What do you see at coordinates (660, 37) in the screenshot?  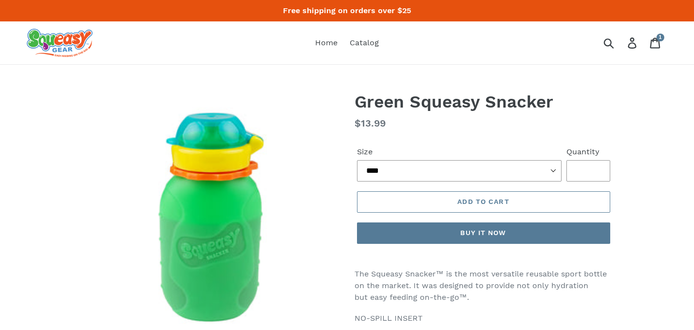 I see `span: 1` at bounding box center [660, 37].